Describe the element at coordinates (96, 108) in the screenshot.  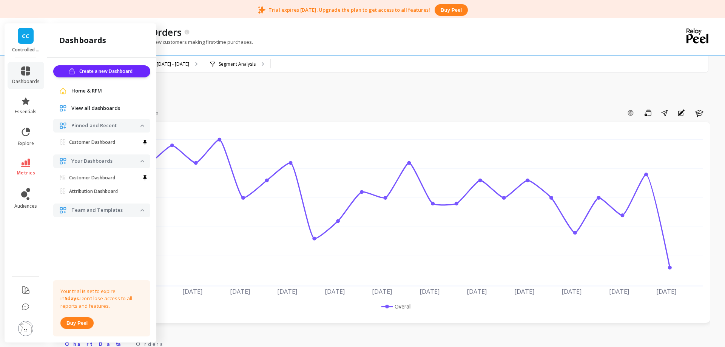
I see `span: View all dashboards` at that location.